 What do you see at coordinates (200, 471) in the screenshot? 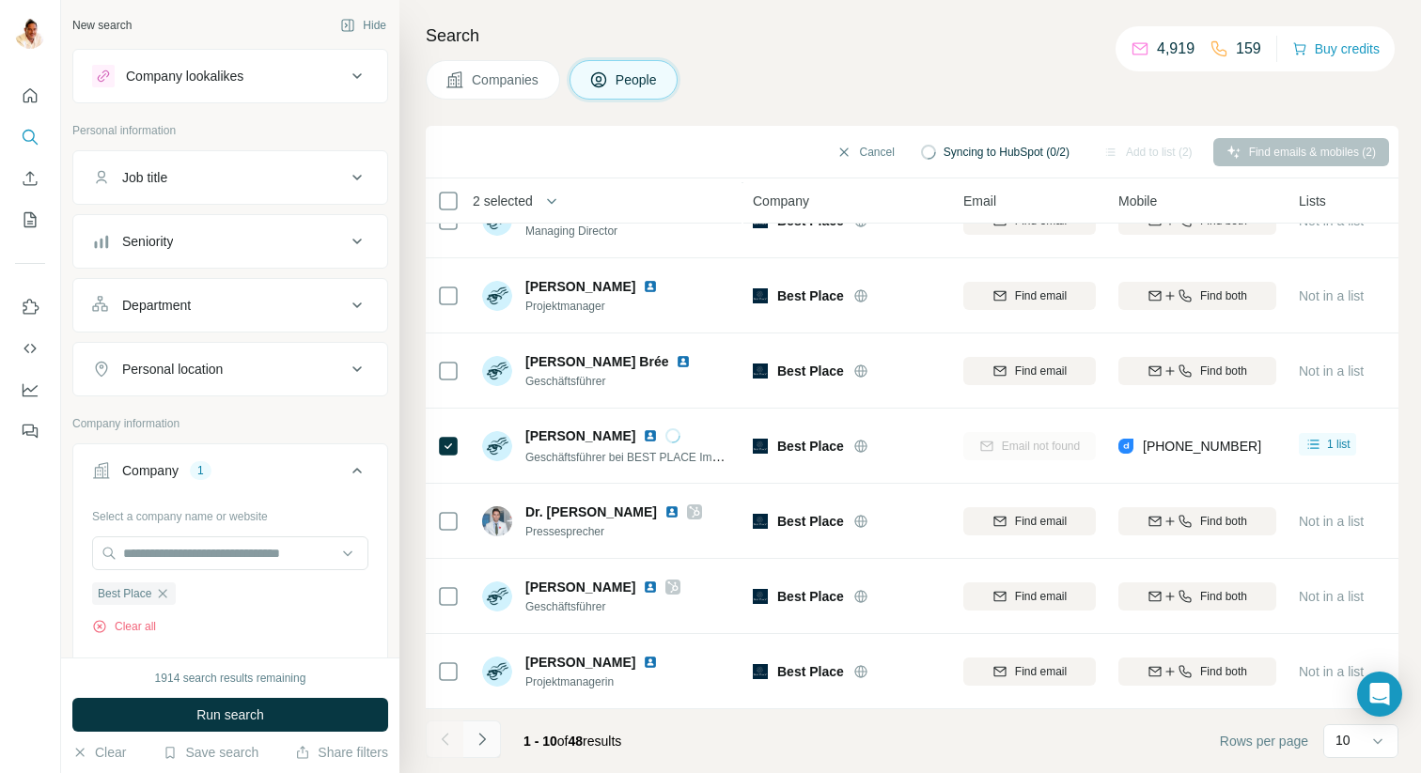
I see `div: 1` at bounding box center [200, 471].